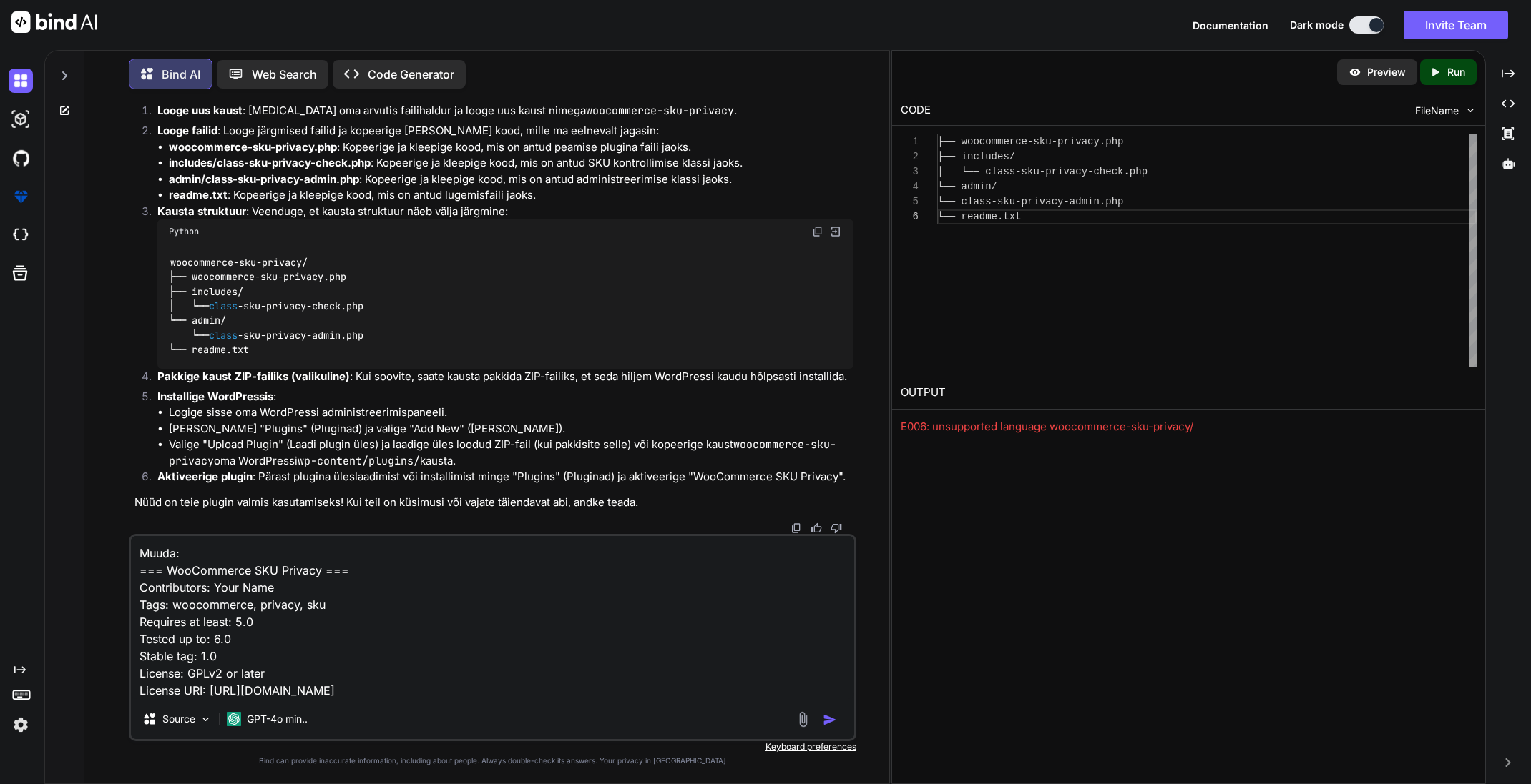  Describe the element at coordinates (233, 719) in the screenshot. I see `img: GPT-4o mini` at that location.